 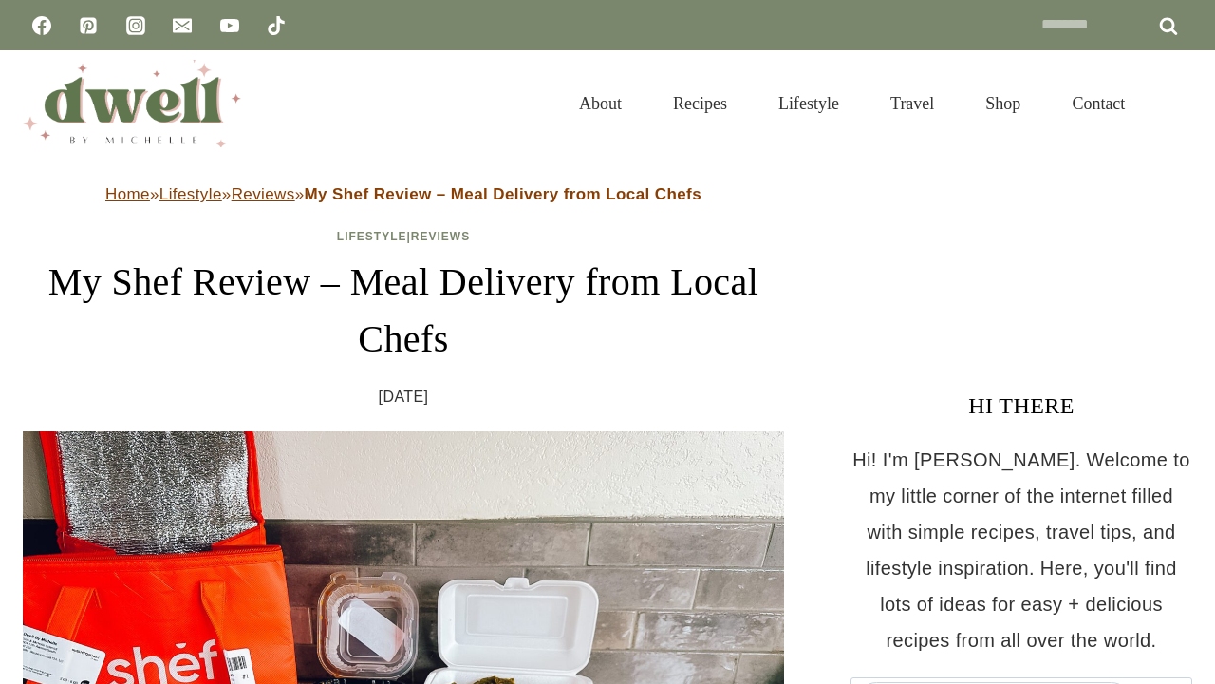 What do you see at coordinates (136, 26) in the screenshot?
I see `a: Instagram` at bounding box center [136, 26].